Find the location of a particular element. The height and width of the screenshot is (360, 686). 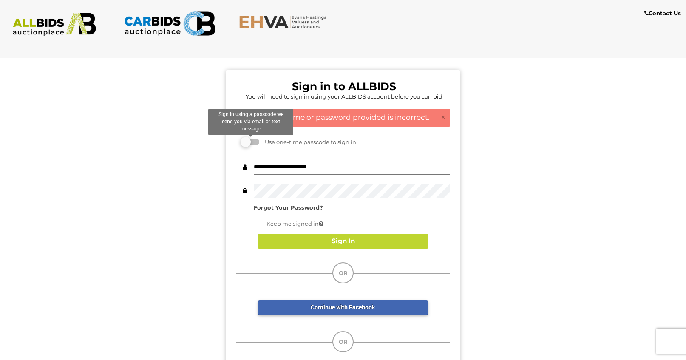

img: CARBIDS.com.au is located at coordinates (170, 23).